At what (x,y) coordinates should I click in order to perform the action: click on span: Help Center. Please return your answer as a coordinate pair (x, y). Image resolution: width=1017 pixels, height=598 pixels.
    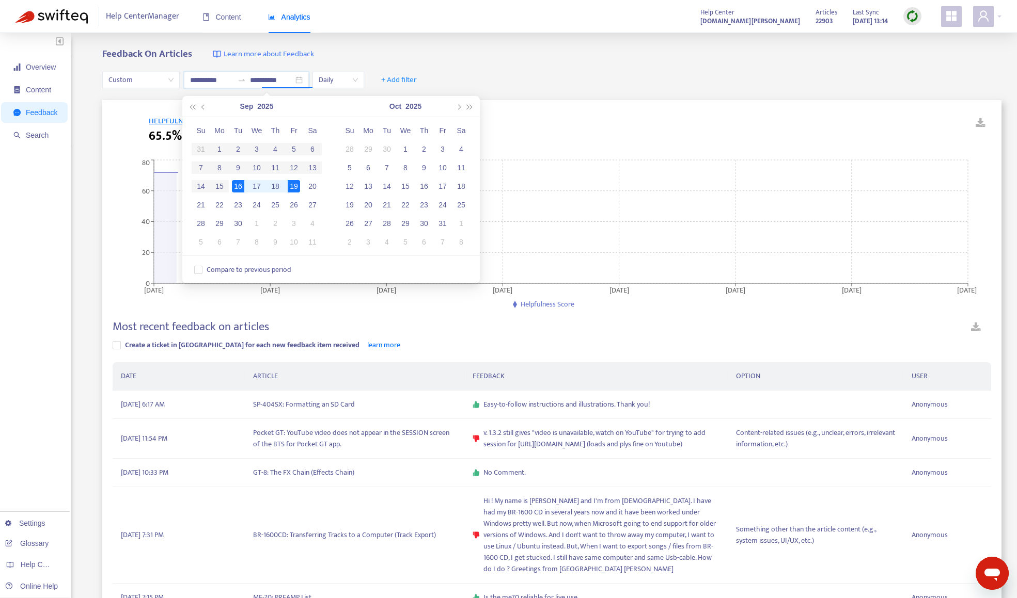
    Looking at the image, I should click on (717, 12).